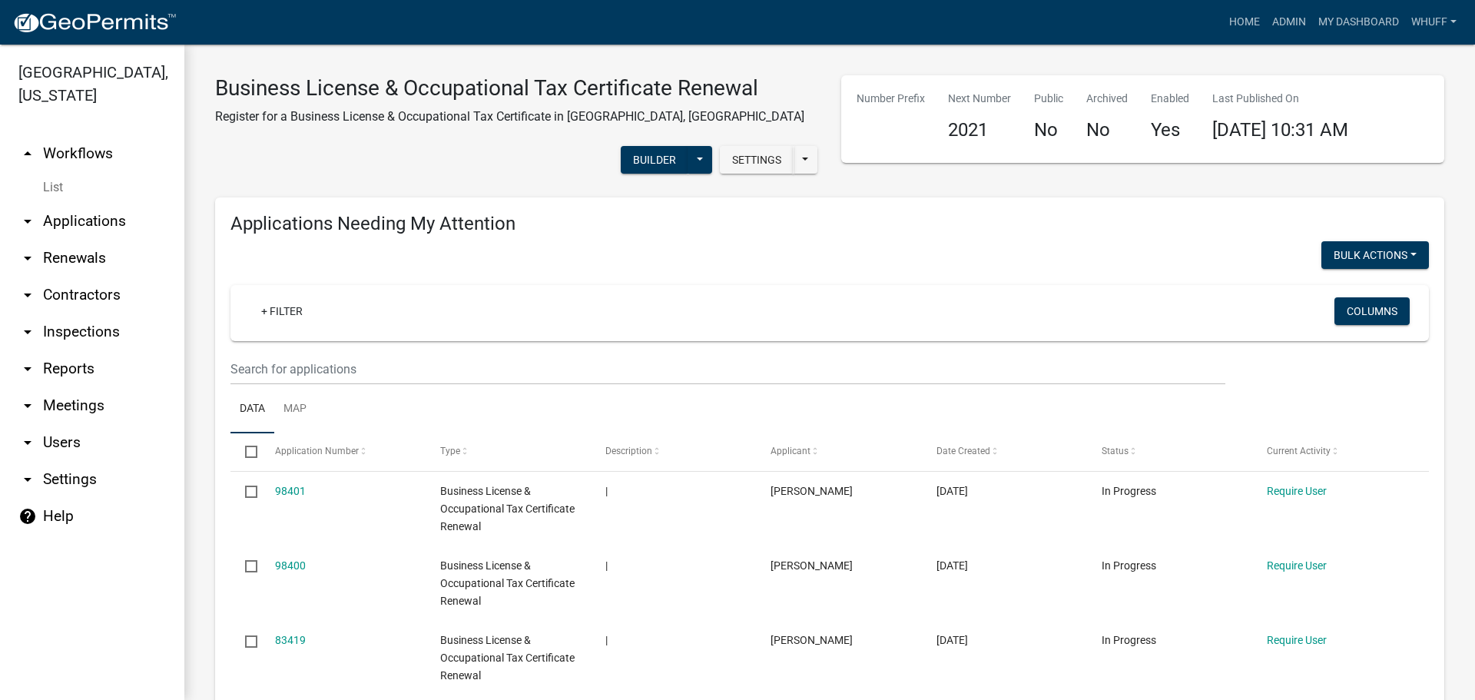 The width and height of the screenshot is (1475, 700). Describe the element at coordinates (342, 452) in the screenshot. I see `datatable-header-cell: Application Number` at that location.